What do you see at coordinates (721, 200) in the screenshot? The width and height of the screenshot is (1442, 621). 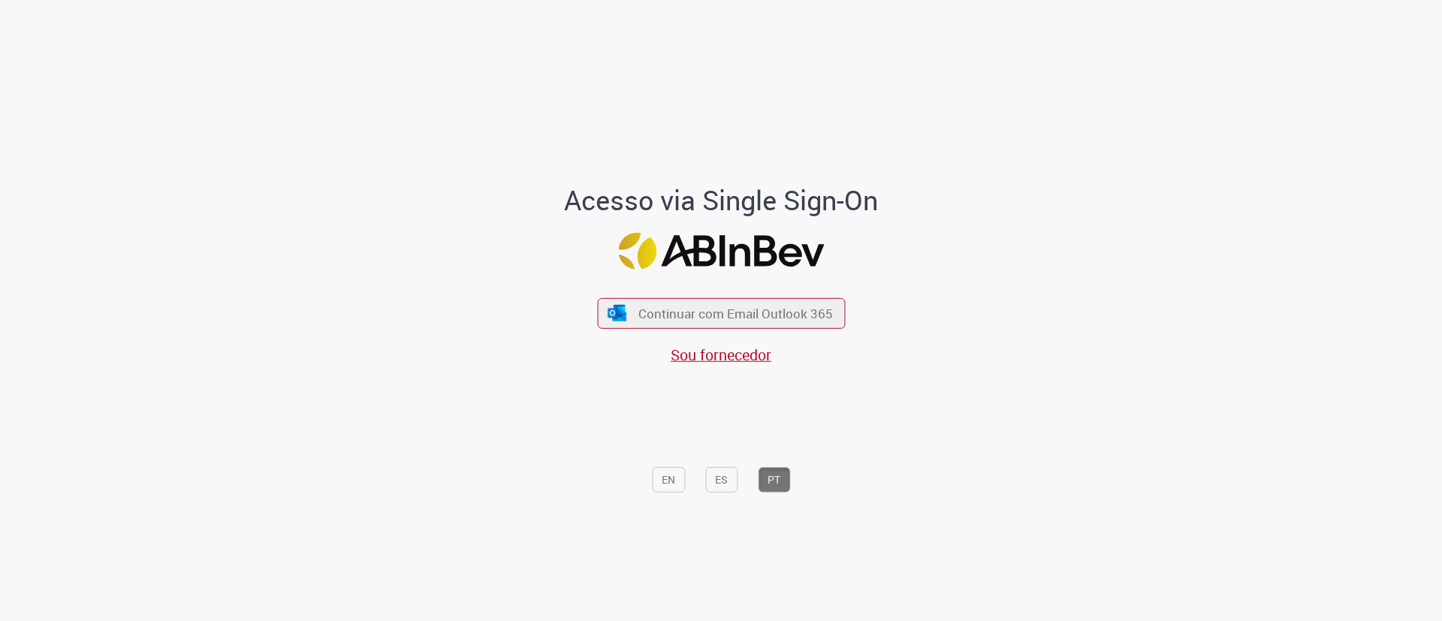 I see `h1: Acesso via Single Sign-On` at bounding box center [721, 200].